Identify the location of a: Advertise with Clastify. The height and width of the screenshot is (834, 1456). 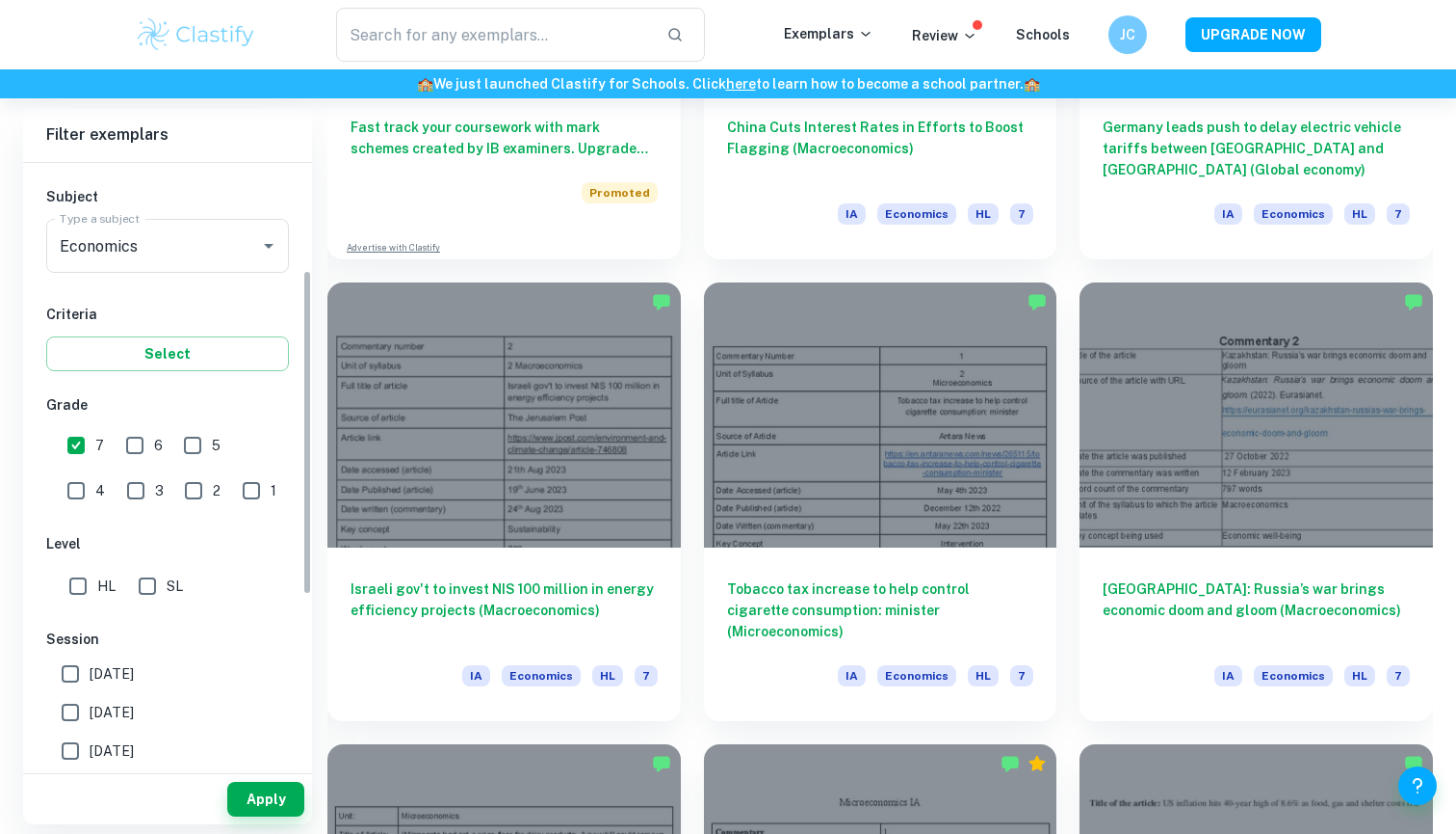
(393, 248).